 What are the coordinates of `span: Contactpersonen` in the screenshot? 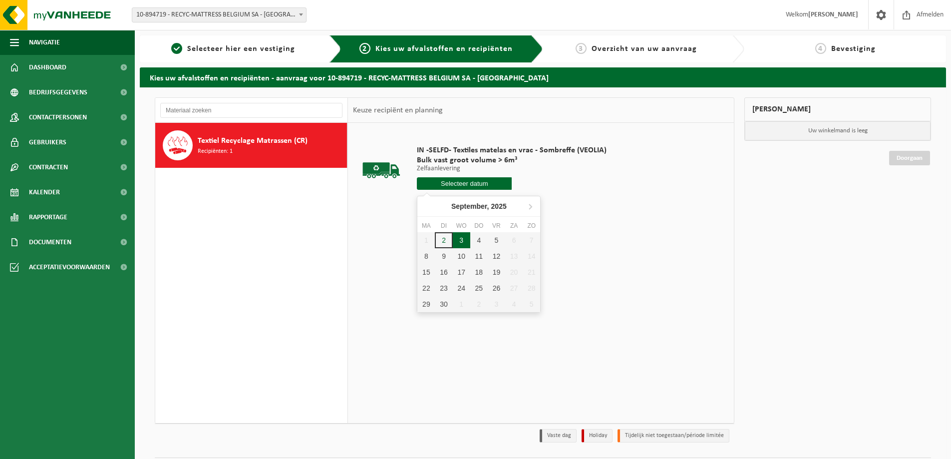 It's located at (58, 117).